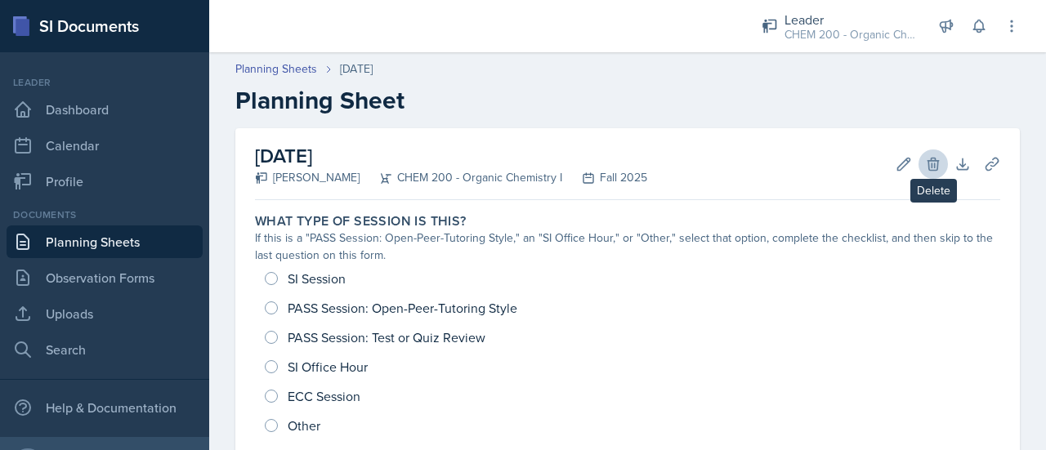 Image resolution: width=1046 pixels, height=450 pixels. What do you see at coordinates (360, 221) in the screenshot?
I see `label: What type of session is this?` at bounding box center [360, 221].